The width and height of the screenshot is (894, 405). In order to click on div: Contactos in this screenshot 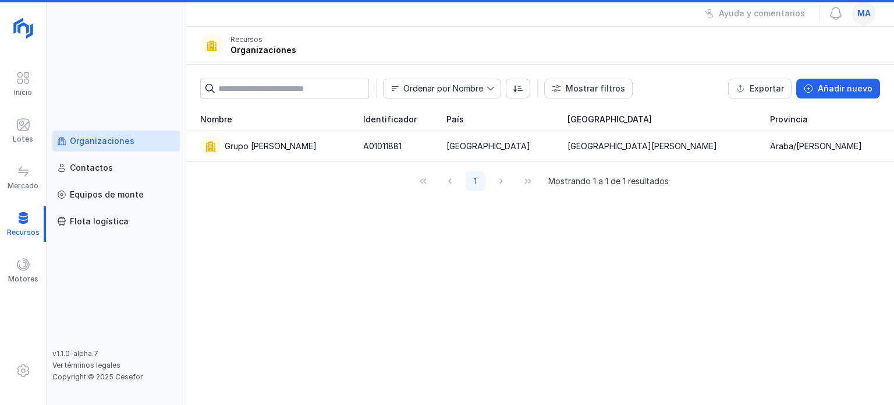, I will do `click(91, 168)`.